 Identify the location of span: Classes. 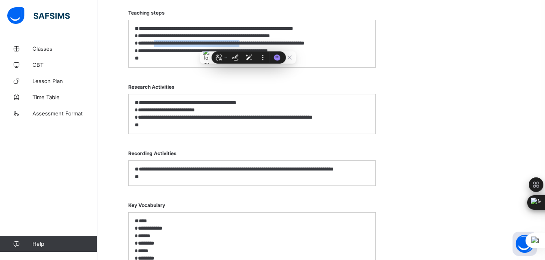
(65, 49).